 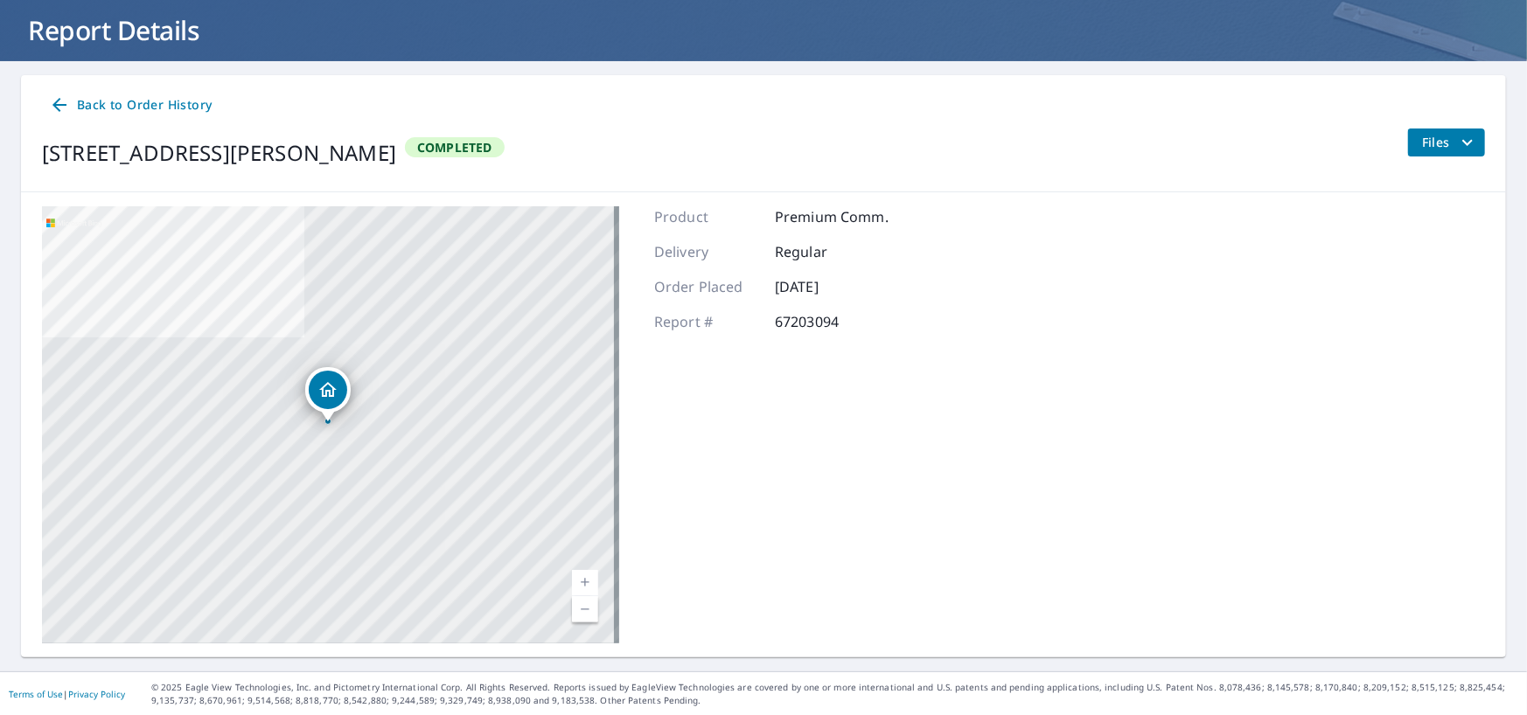 What do you see at coordinates (585, 609) in the screenshot?
I see `a: Current Level 17, Zoom Out` at bounding box center [585, 609].